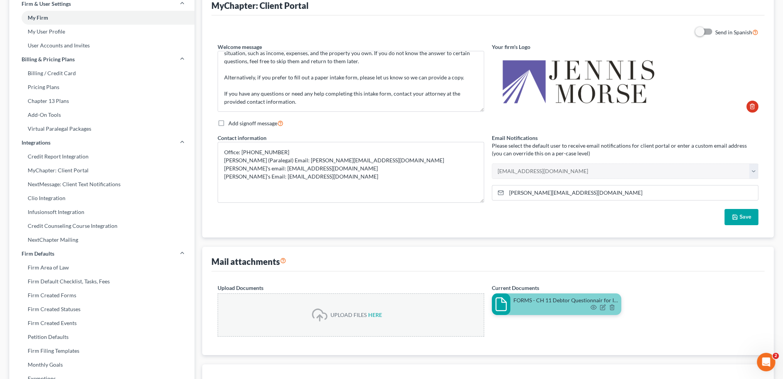 The image size is (783, 379). What do you see at coordinates (102, 101) in the screenshot?
I see `a: Chapter 13 Plans` at bounding box center [102, 101].